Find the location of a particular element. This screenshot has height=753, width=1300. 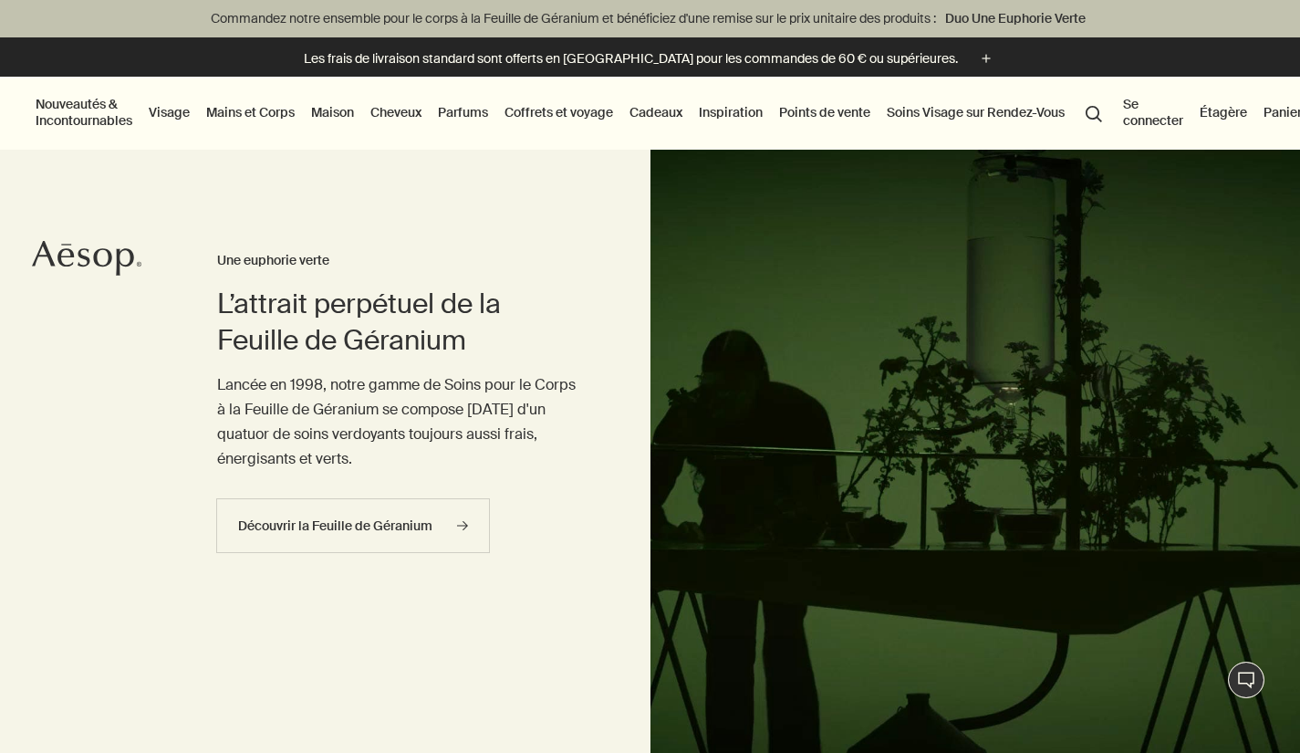

nav: primary is located at coordinates (571, 113).